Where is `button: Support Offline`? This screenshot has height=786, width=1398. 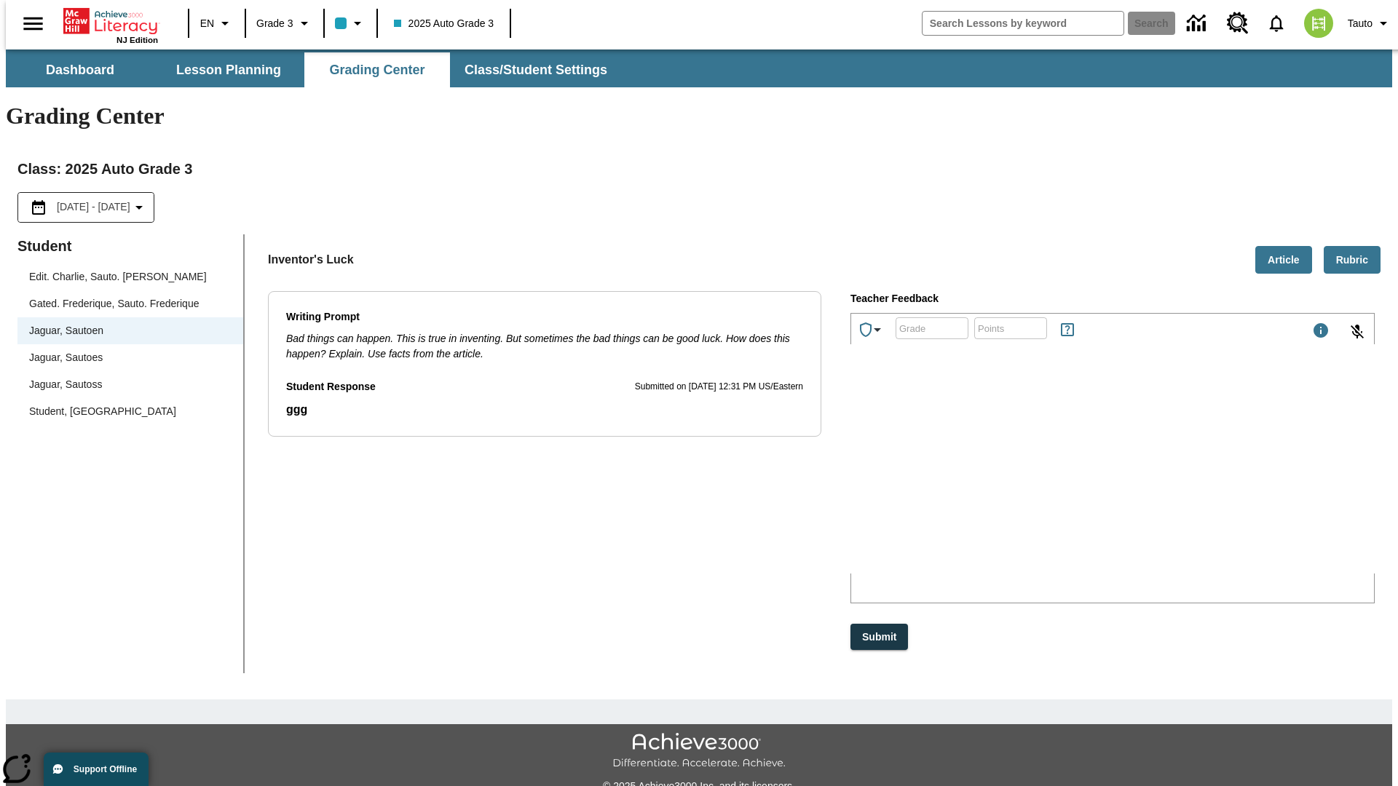 button: Support Offline is located at coordinates (96, 770).